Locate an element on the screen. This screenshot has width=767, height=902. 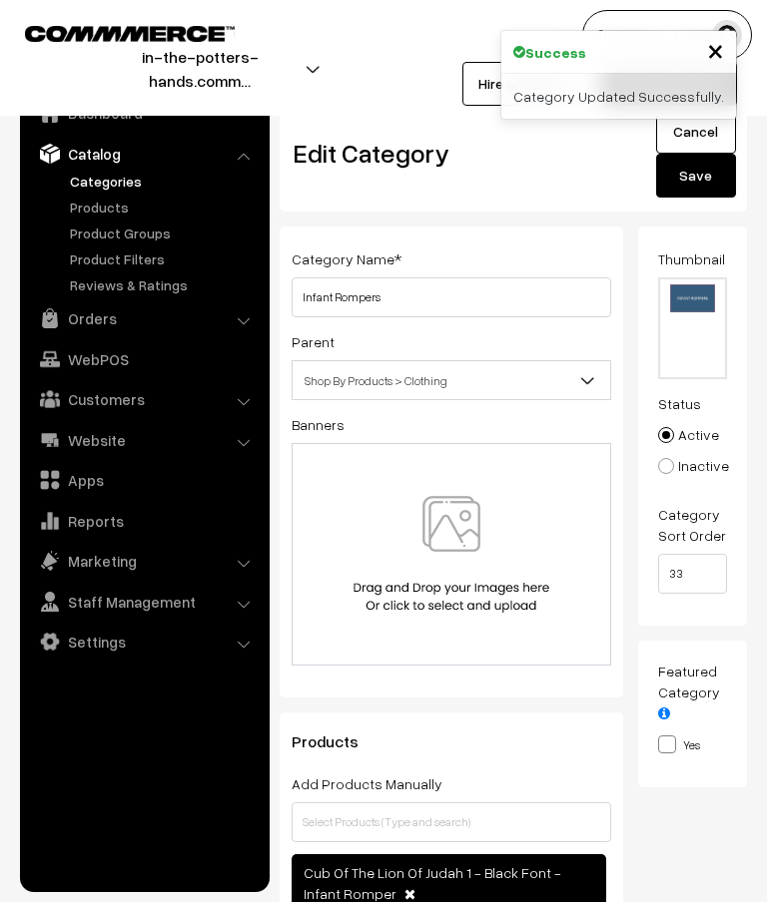
label: Add Products Manually is located at coordinates (366, 784).